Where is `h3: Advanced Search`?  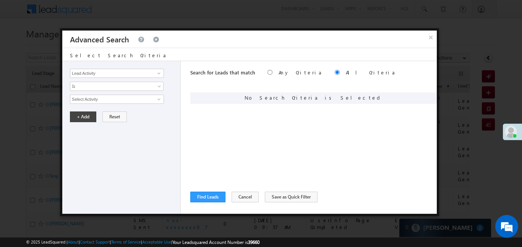 h3: Advanced Search is located at coordinates (99, 39).